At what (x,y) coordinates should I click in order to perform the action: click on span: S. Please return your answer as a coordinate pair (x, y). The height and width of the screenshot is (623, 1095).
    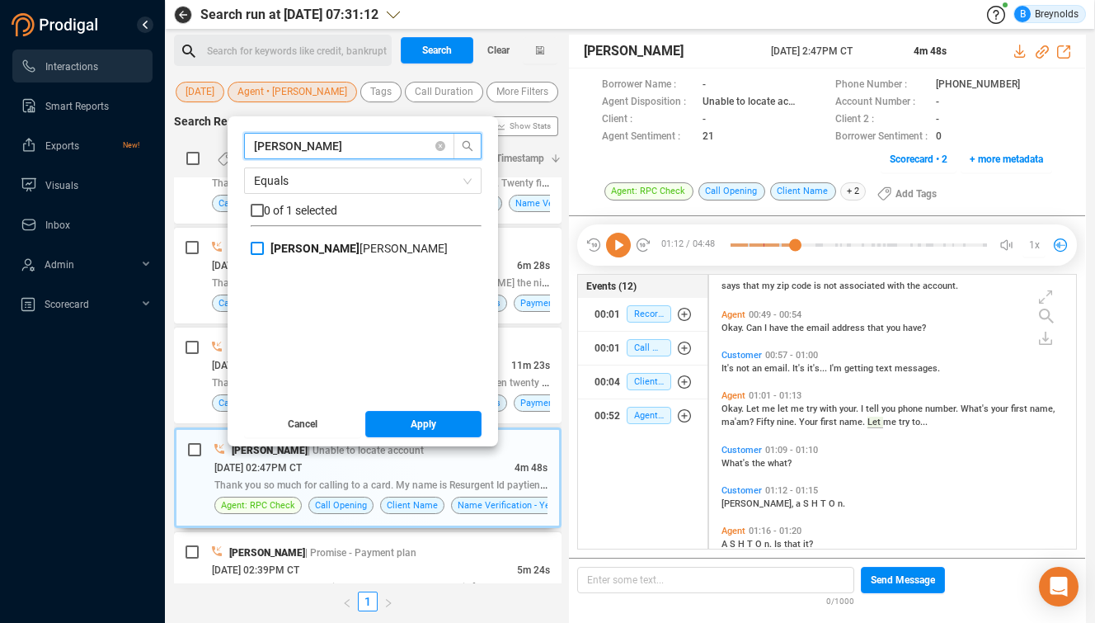
    Looking at the image, I should click on (808, 503).